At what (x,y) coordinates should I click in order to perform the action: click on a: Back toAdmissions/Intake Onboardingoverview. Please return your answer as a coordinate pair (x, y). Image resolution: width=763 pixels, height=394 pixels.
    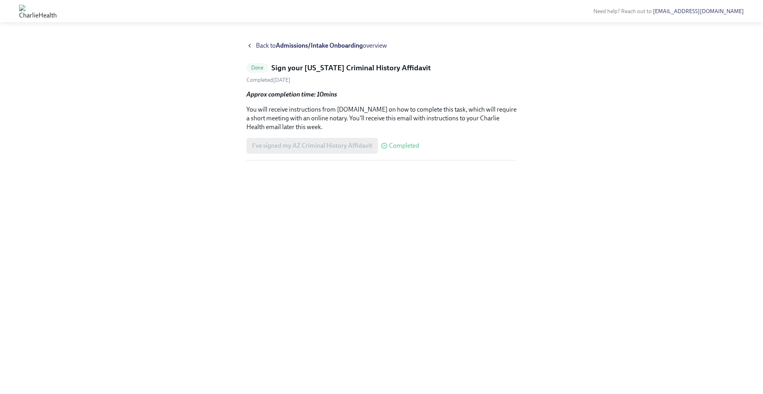
    Looking at the image, I should click on (381, 46).